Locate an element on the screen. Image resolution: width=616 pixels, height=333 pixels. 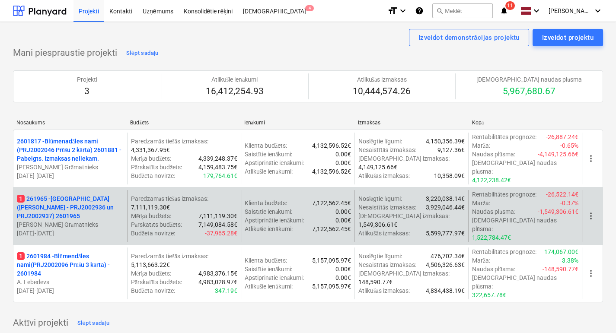
p: 322,657.78€ is located at coordinates (489, 295).